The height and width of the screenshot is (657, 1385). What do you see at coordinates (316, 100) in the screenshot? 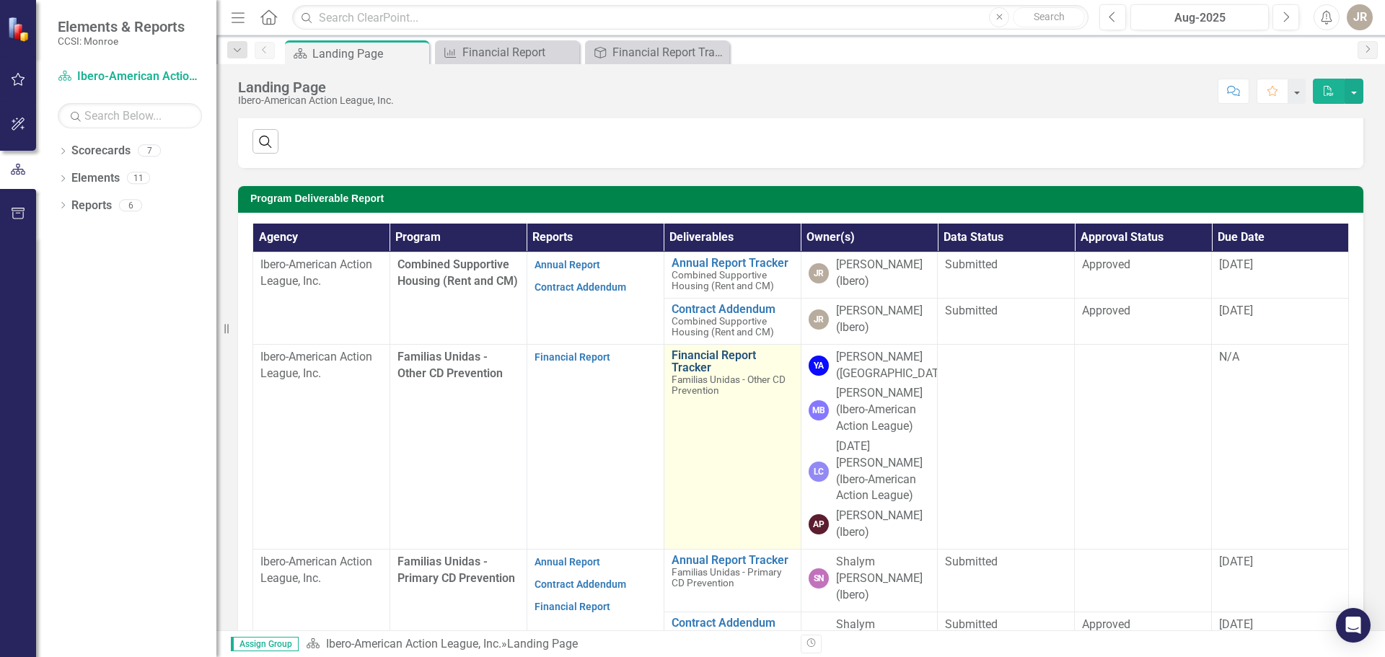
I see `div: Ibero-American Action League, Inc.` at bounding box center [316, 100].